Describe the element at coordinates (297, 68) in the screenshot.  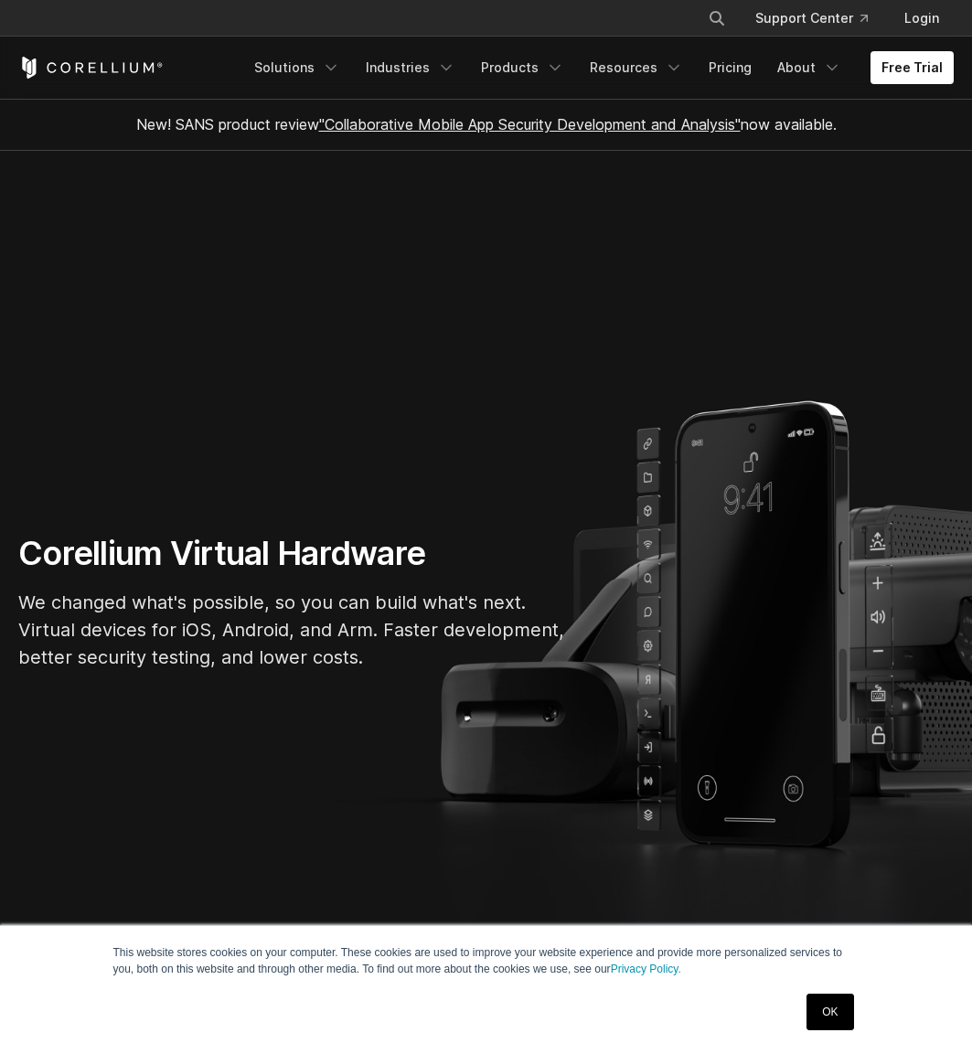
I see `a: Solutions` at that location.